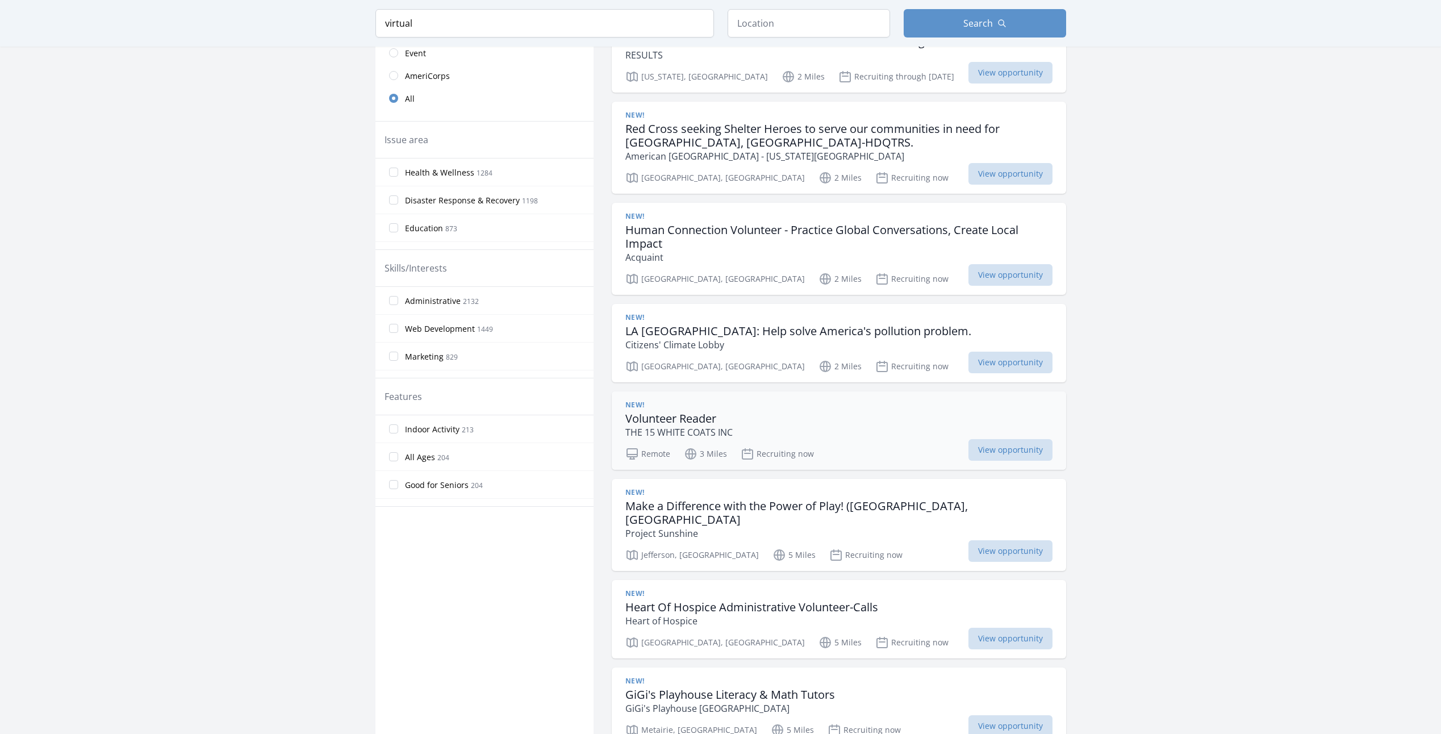 Image resolution: width=1441 pixels, height=734 pixels. I want to click on span: 1198, so click(530, 200).